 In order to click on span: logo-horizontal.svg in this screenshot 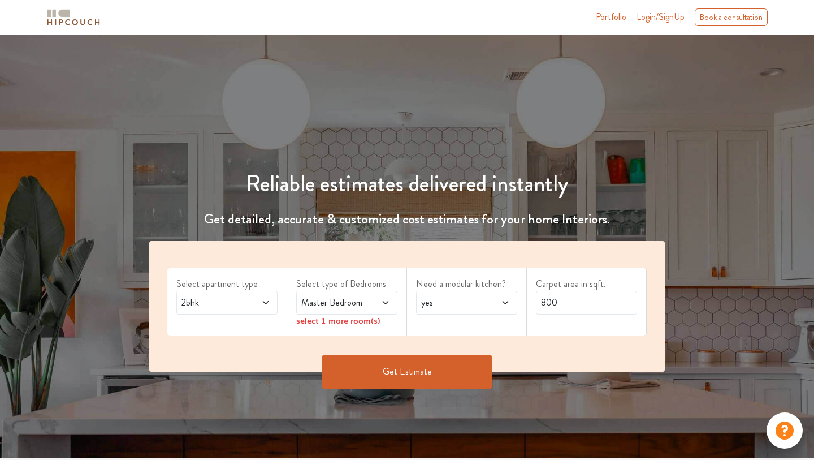, I will do `click(74, 17)`.